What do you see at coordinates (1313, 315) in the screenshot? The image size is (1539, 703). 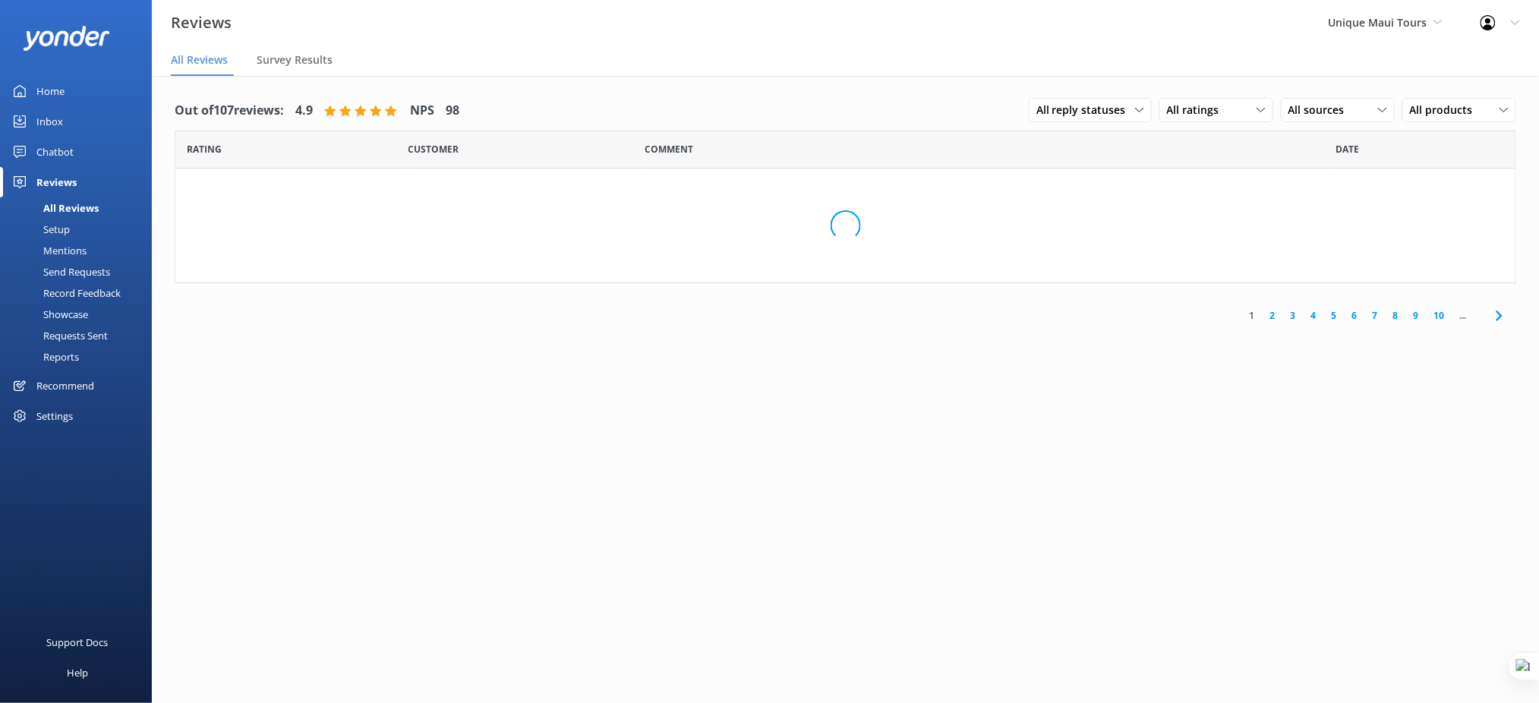 I see `a: 4` at bounding box center [1313, 315].